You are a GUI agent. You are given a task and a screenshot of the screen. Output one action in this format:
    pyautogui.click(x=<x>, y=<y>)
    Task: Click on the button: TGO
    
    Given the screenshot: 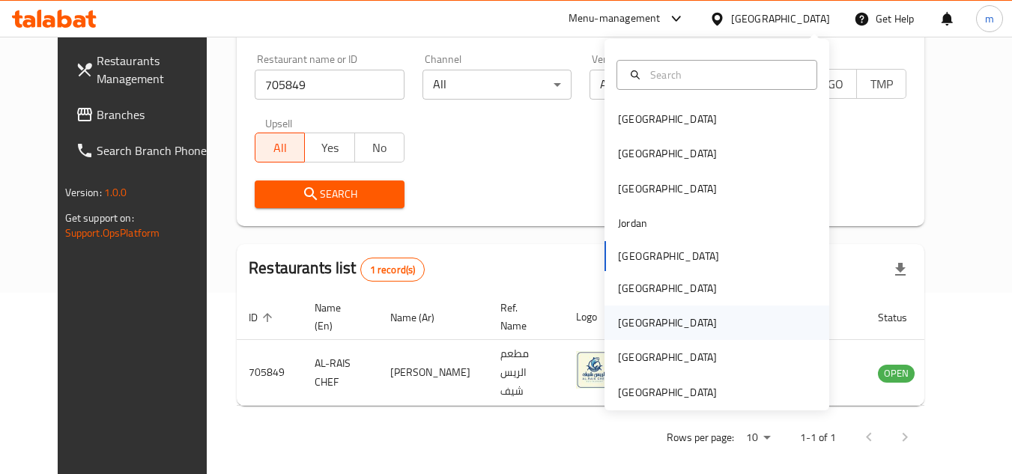 What is the action you would take?
    pyautogui.click(x=831, y=84)
    